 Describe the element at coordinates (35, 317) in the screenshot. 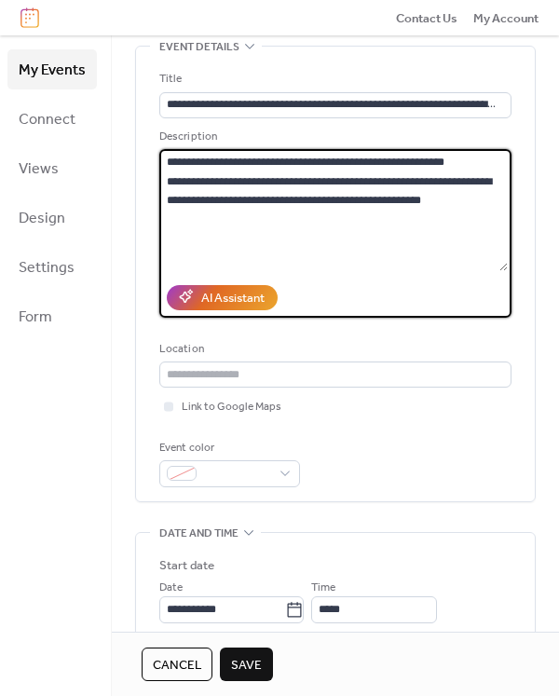

I see `span: Form` at that location.